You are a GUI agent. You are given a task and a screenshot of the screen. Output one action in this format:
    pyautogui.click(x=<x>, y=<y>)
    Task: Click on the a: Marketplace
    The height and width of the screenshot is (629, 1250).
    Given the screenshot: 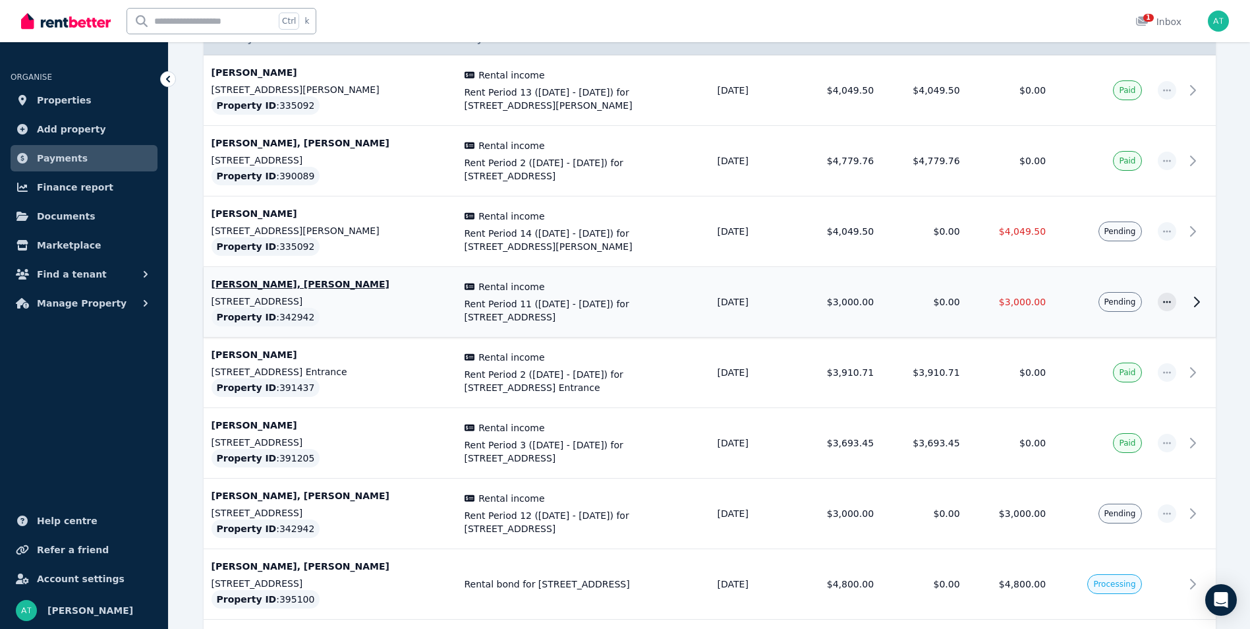 What is the action you would take?
    pyautogui.click(x=84, y=245)
    